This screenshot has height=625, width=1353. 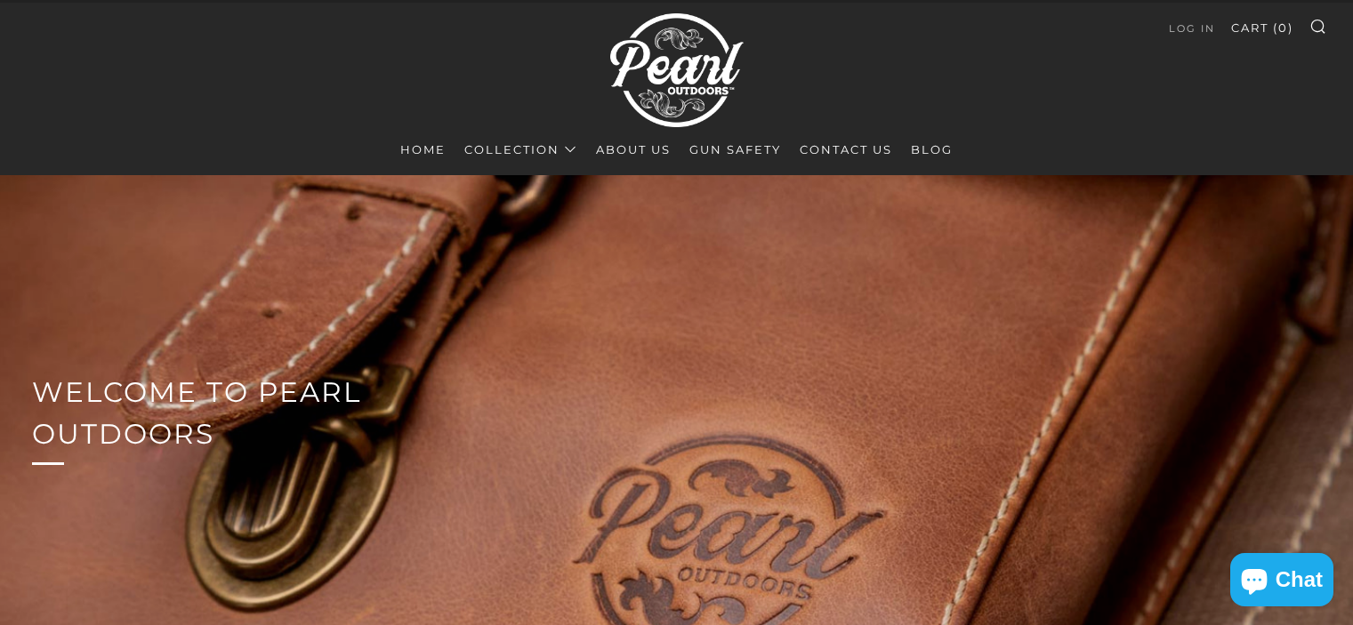 I want to click on h2: Welcome to Pearl Outdoors, so click(x=249, y=413).